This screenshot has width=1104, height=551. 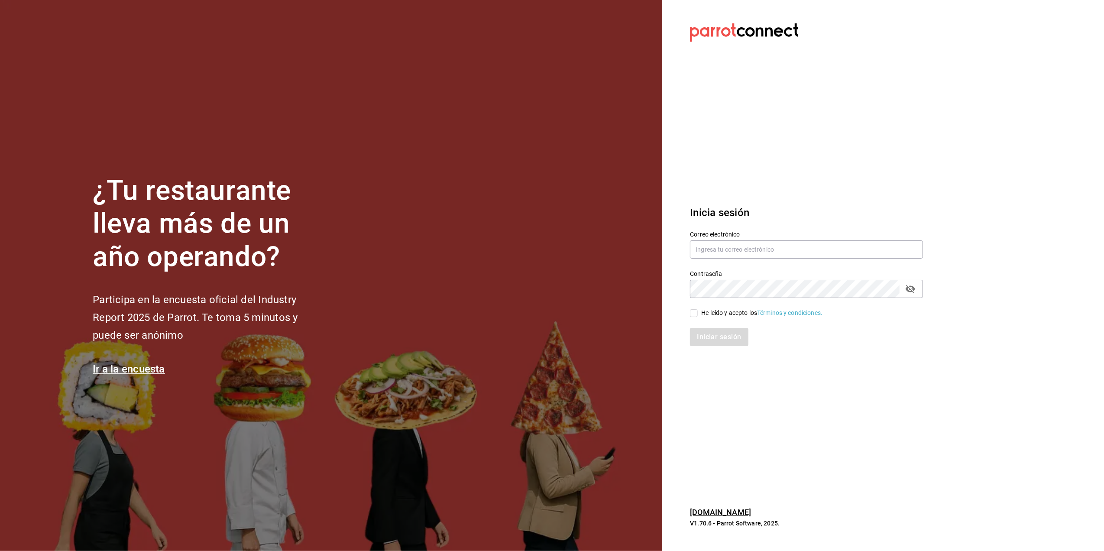 I want to click on div: He leído y acepto los, so click(x=762, y=313).